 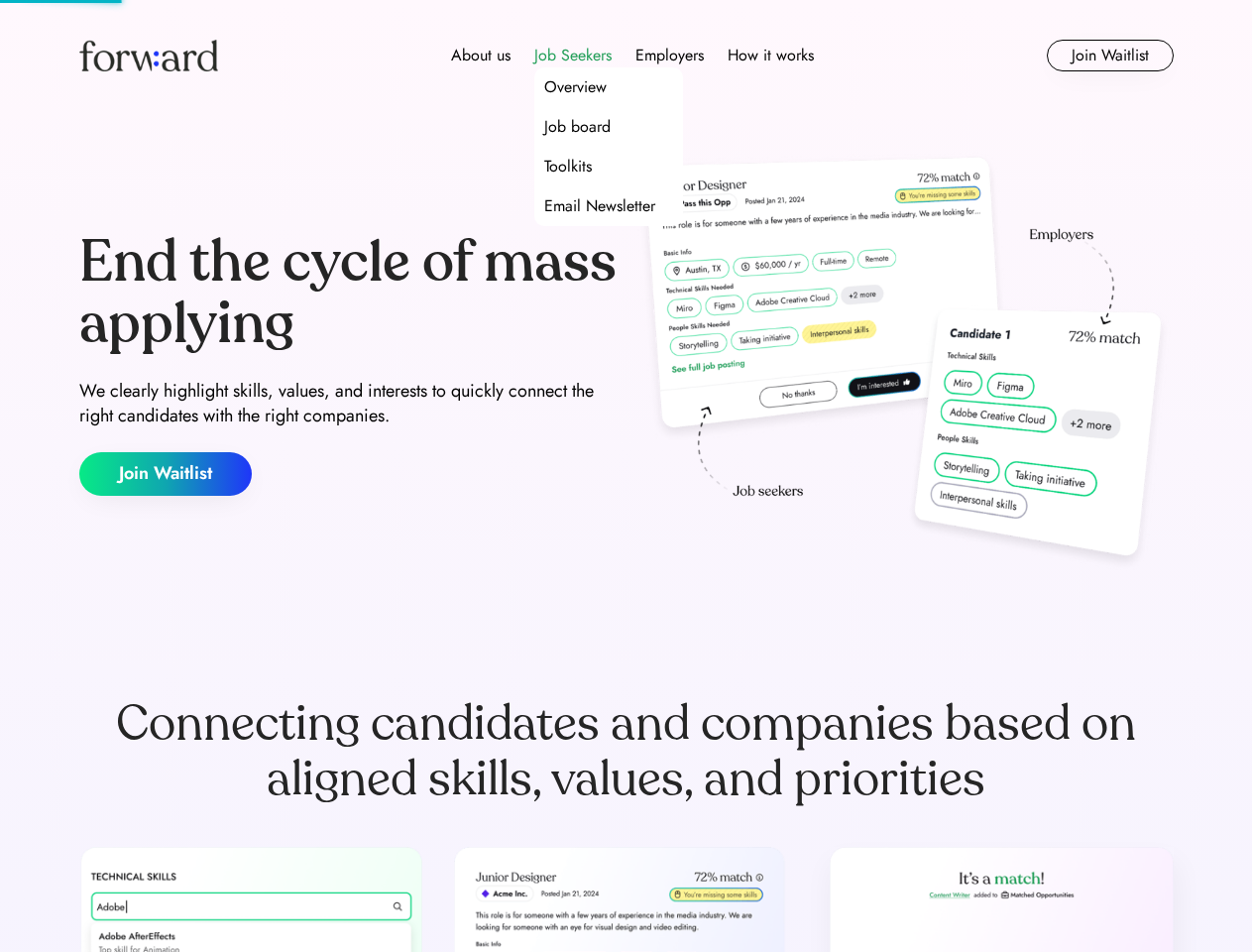 I want to click on div: How it works, so click(x=770, y=56).